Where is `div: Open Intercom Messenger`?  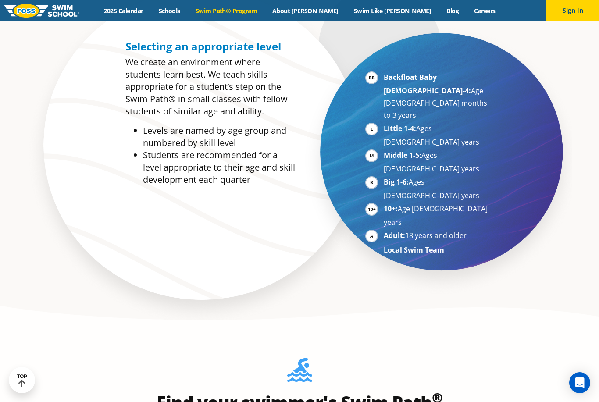
div: Open Intercom Messenger is located at coordinates (580, 383).